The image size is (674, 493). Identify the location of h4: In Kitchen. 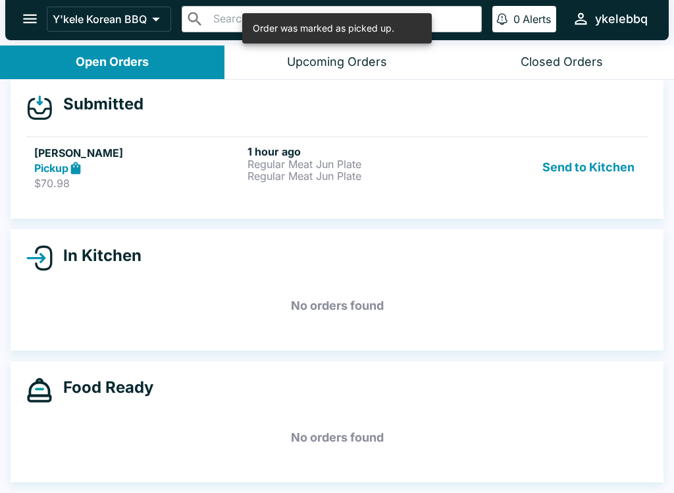
(97, 256).